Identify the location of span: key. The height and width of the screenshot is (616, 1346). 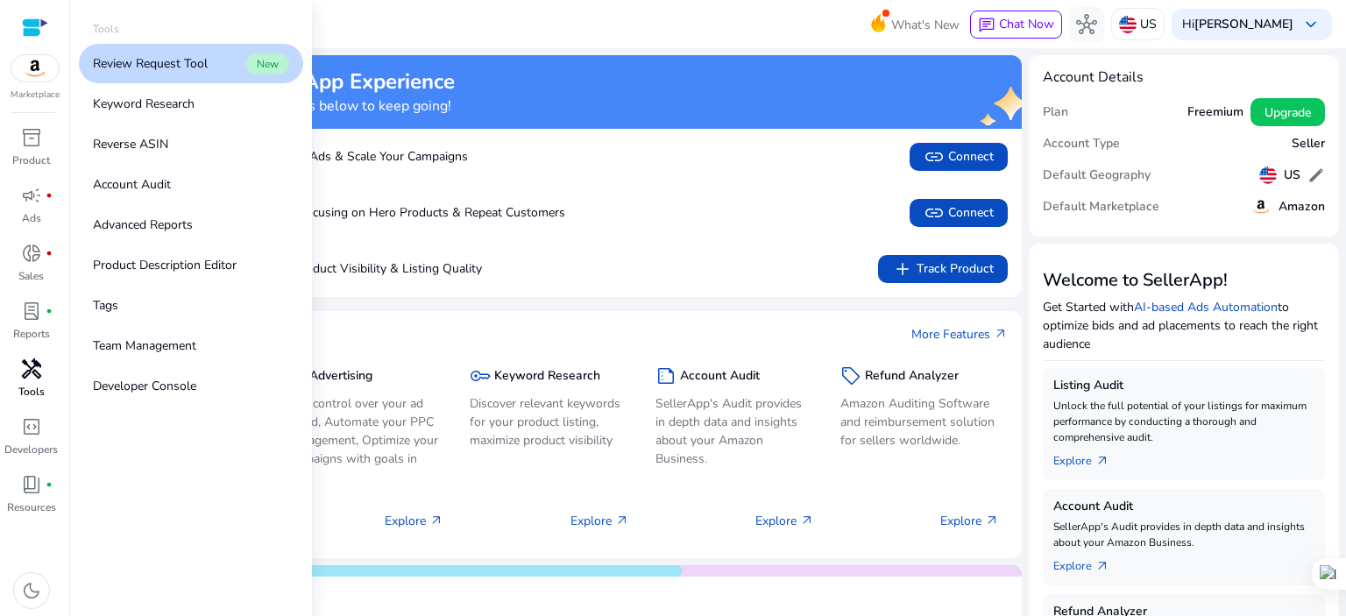
(480, 376).